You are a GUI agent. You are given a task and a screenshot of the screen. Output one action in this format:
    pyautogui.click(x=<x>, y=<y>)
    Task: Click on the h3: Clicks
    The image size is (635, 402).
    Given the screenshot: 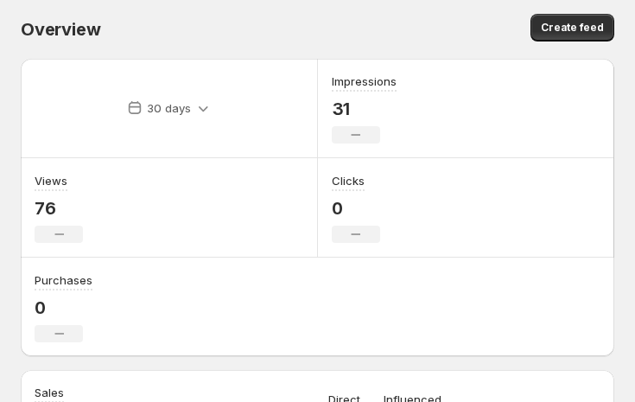 What is the action you would take?
    pyautogui.click(x=348, y=180)
    